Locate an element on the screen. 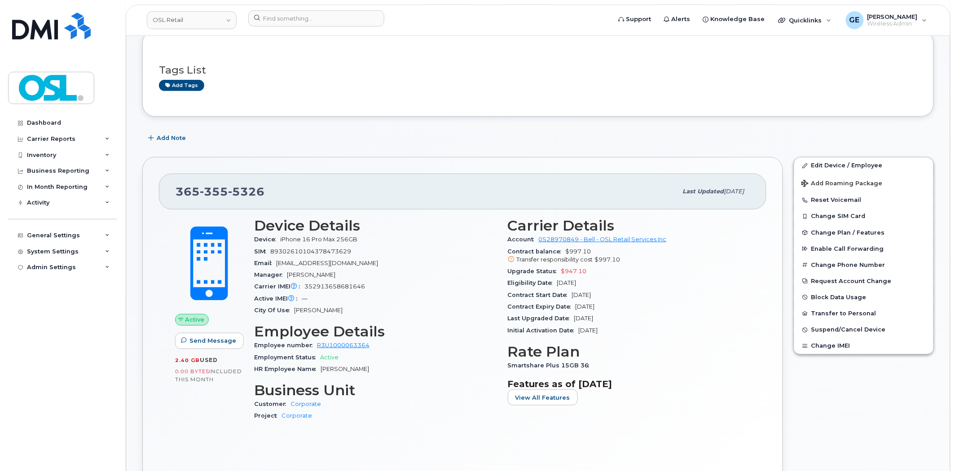  span: Last Upgraded Date is located at coordinates (541, 318).